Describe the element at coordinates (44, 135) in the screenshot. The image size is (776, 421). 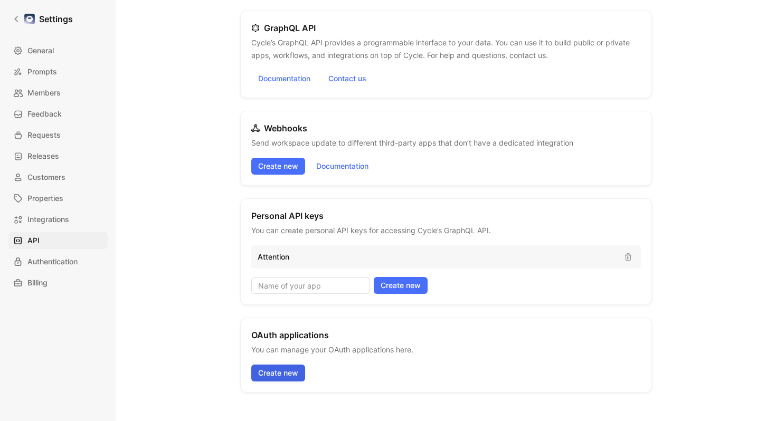
I see `span: Requests` at that location.